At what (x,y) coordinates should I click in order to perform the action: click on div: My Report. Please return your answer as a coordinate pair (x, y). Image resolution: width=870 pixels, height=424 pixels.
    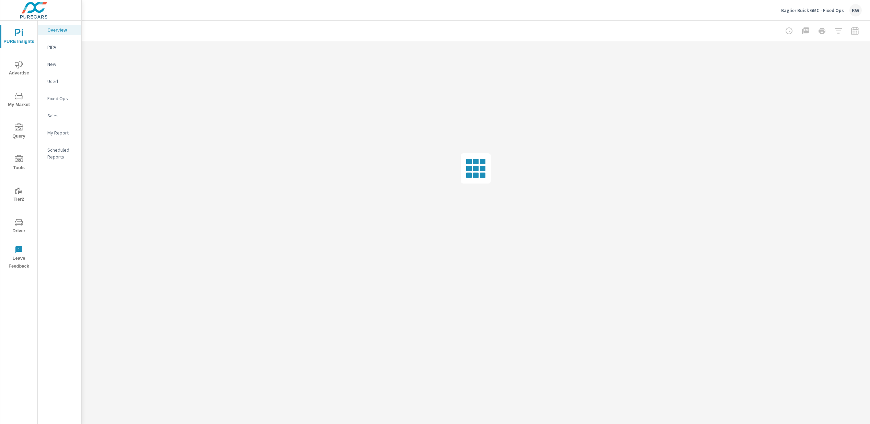
    Looking at the image, I should click on (59, 133).